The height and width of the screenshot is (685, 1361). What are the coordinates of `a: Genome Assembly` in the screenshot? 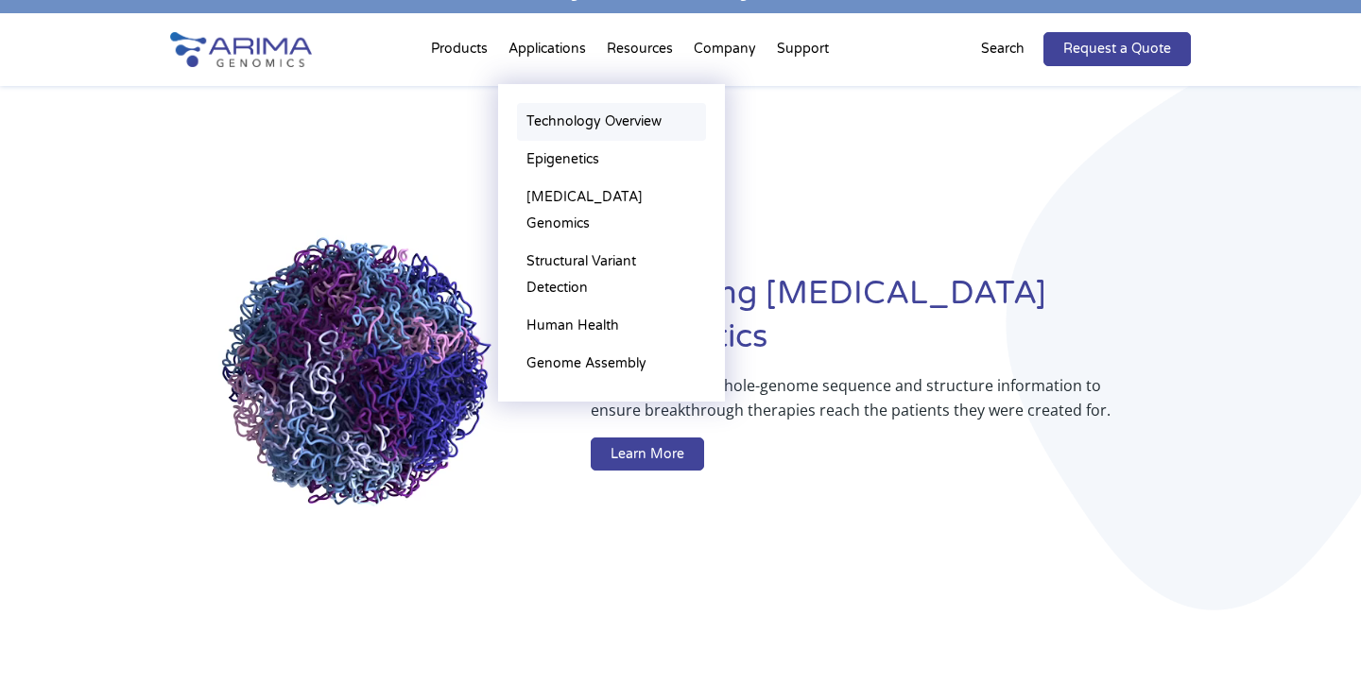 It's located at (612, 364).